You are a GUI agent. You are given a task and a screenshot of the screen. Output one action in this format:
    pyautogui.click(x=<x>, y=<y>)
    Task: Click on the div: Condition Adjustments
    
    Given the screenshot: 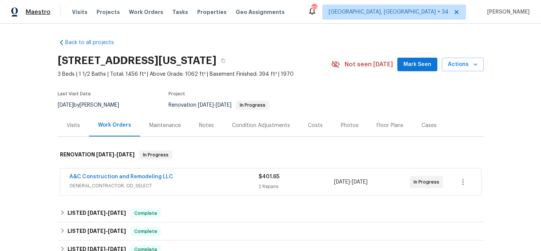 What is the action you would take?
    pyautogui.click(x=261, y=126)
    